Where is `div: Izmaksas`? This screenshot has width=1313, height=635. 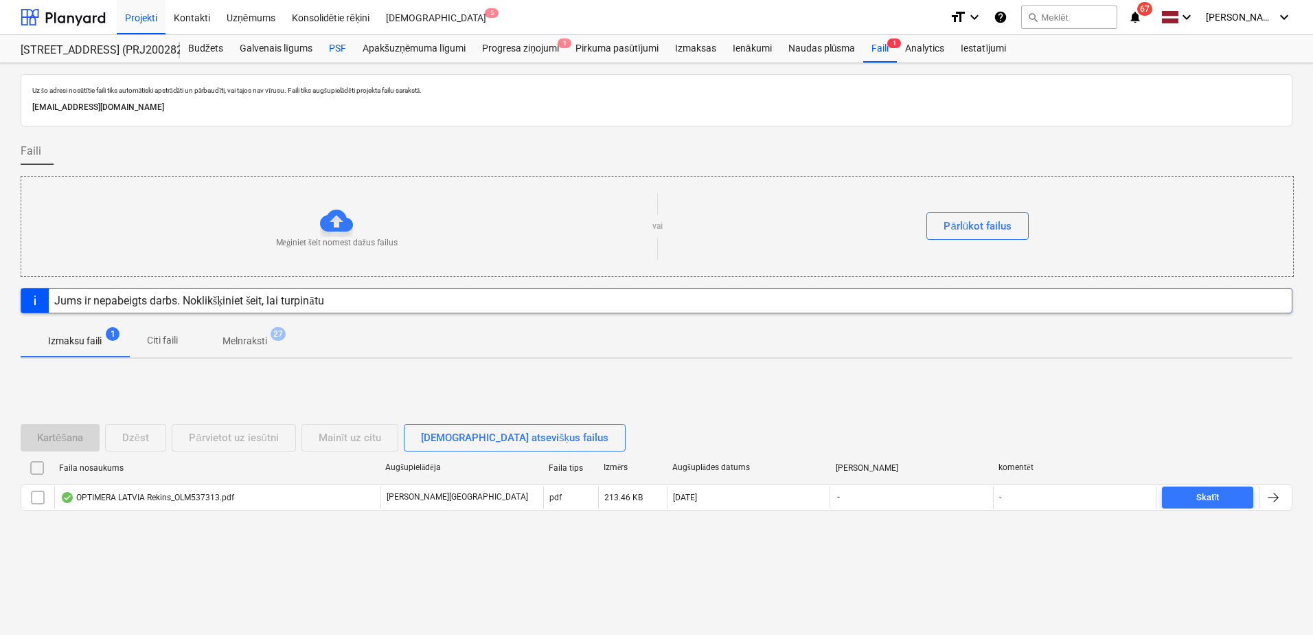
div: Izmaksas is located at coordinates (696, 49).